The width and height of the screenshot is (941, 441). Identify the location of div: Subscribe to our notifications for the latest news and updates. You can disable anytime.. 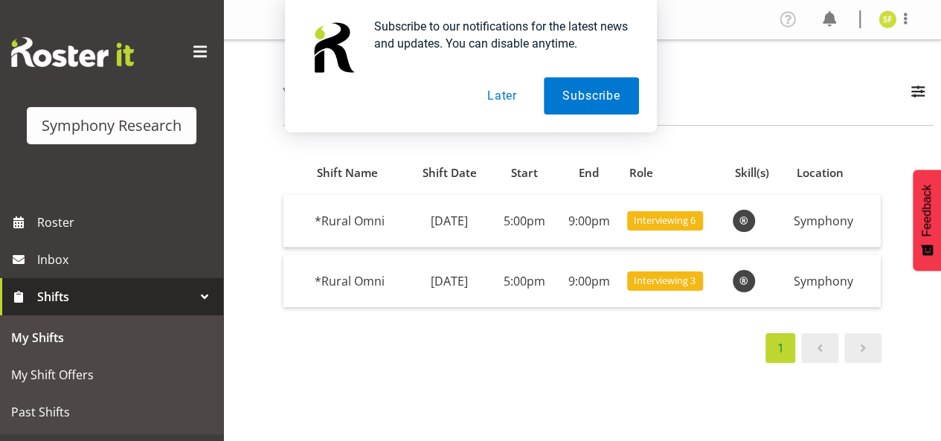
(501, 35).